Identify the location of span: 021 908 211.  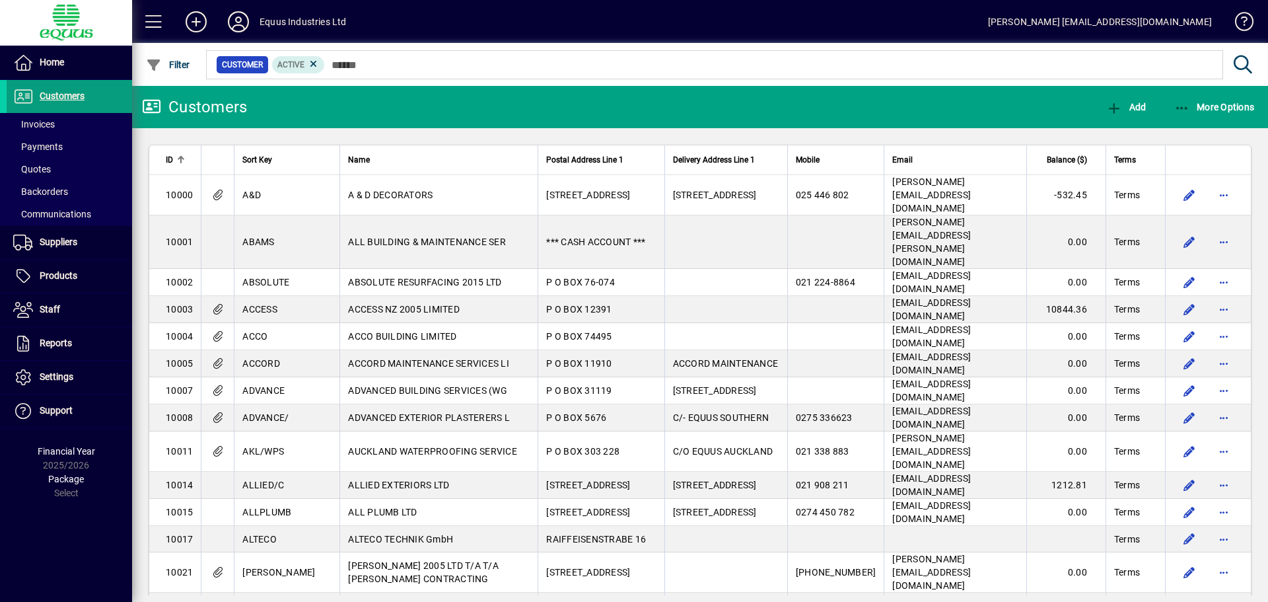
(822, 485).